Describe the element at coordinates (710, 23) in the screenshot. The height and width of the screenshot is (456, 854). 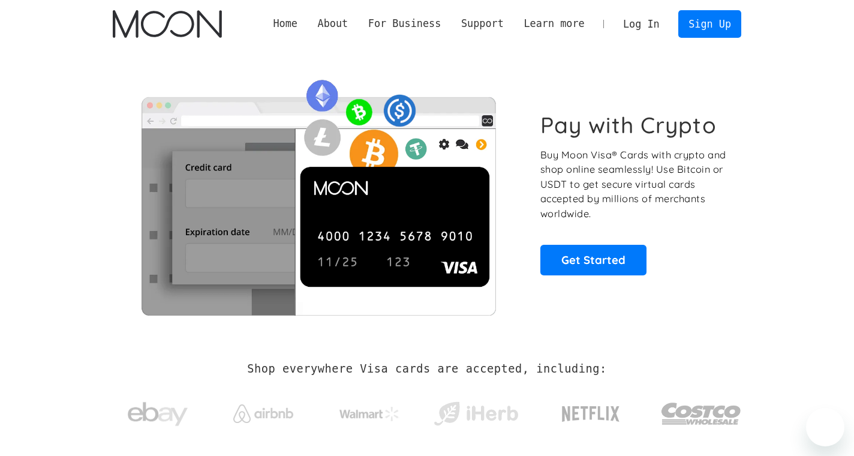
I see `a: Sign Up` at that location.